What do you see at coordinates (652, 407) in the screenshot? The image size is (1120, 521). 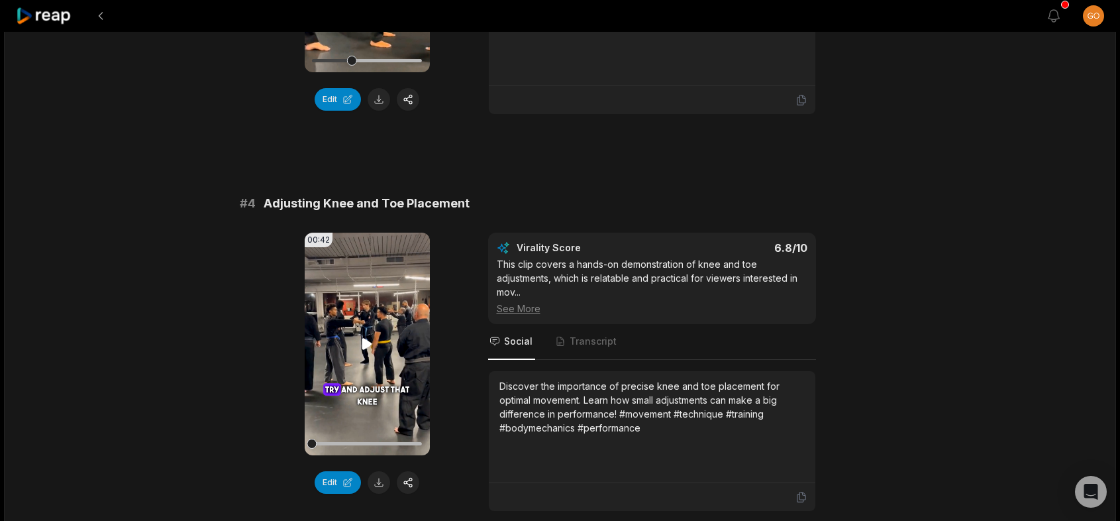 I see `div: Discover the importance of precise knee and toe placement for optimal movement. Learn how small a...` at bounding box center [652, 407].